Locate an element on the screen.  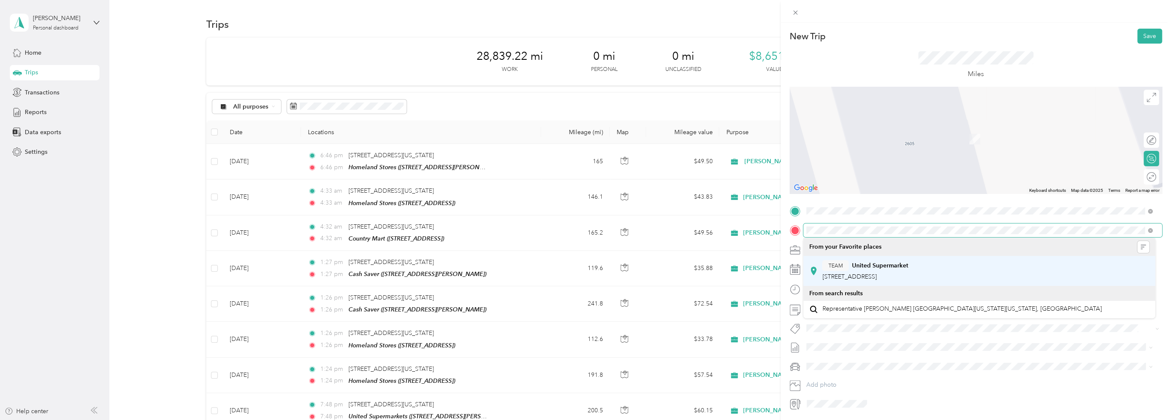
button: TEAM is located at coordinates (835, 265).